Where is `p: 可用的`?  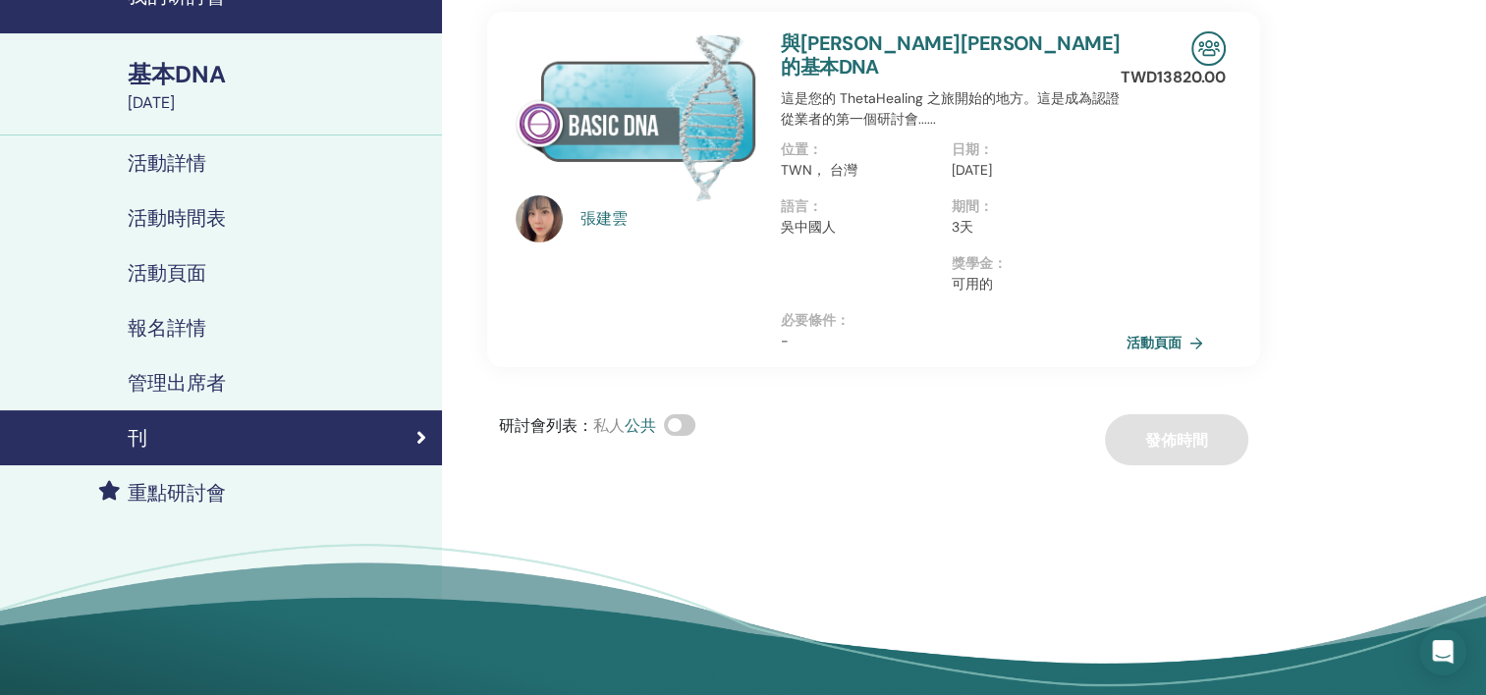 p: 可用的 is located at coordinates (1031, 284).